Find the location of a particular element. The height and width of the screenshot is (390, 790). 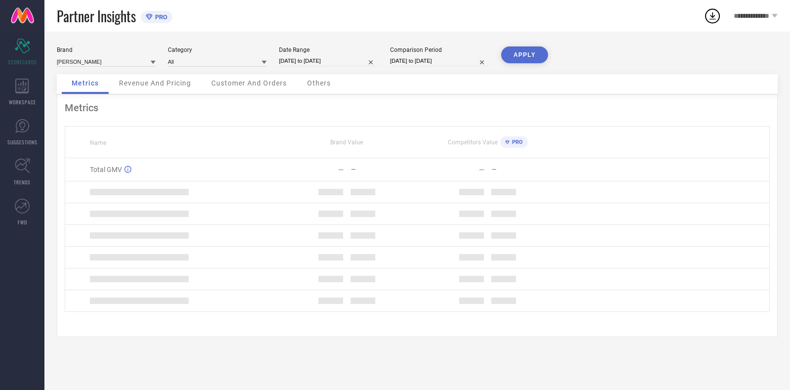

span: Metrics is located at coordinates (85, 83).